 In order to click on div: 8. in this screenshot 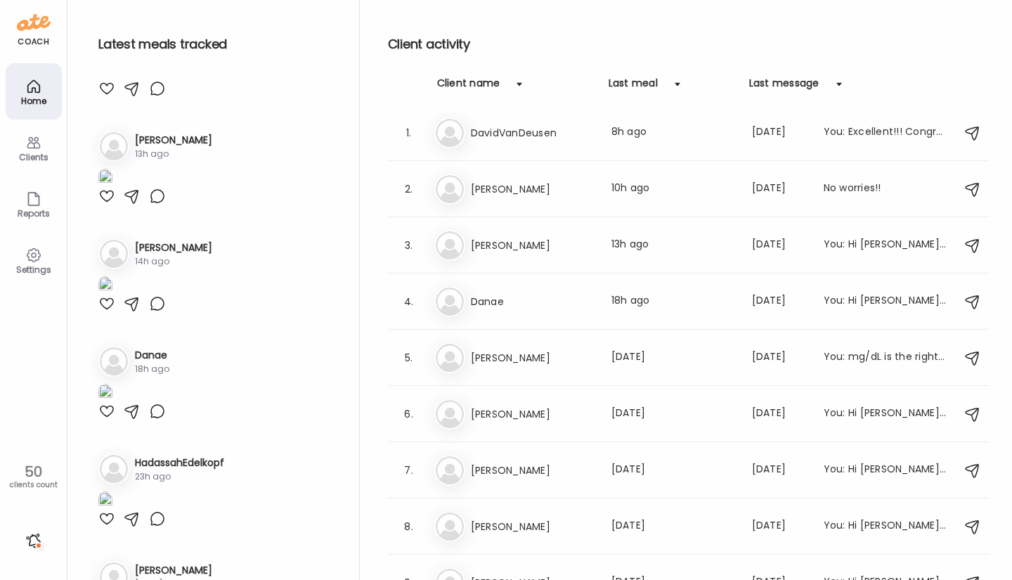, I will do `click(409, 526)`.